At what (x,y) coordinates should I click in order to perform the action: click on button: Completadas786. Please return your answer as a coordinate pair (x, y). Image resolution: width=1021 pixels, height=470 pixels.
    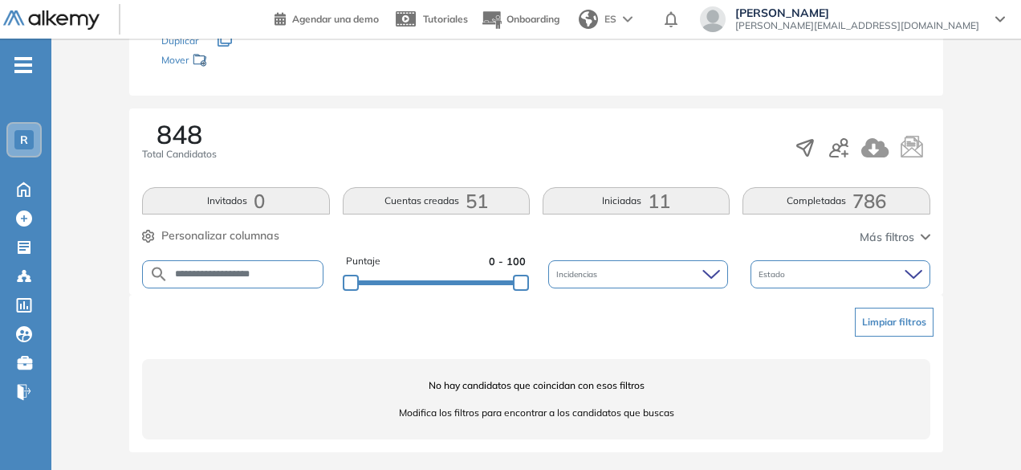
    Looking at the image, I should click on (836, 201).